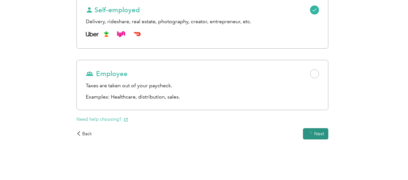 This screenshot has width=408, height=180. Describe the element at coordinates (102, 119) in the screenshot. I see `button: Need help choosing?` at that location.